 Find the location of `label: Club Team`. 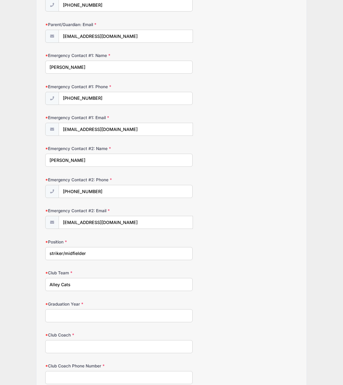

label: Club Team is located at coordinates (87, 273).